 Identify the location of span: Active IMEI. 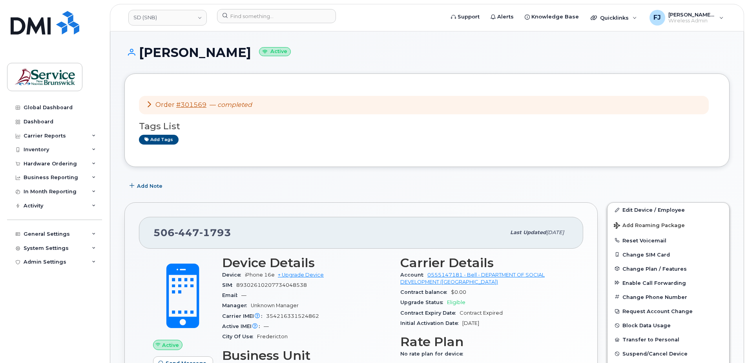
(243, 326).